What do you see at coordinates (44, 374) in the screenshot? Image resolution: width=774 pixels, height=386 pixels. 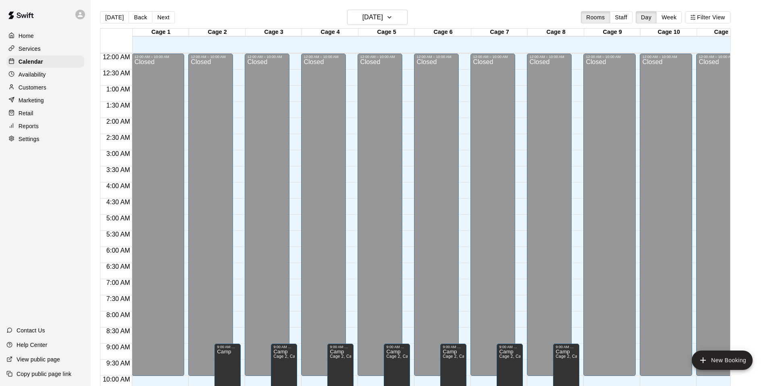 I see `p: Copy public page link` at bounding box center [44, 374].